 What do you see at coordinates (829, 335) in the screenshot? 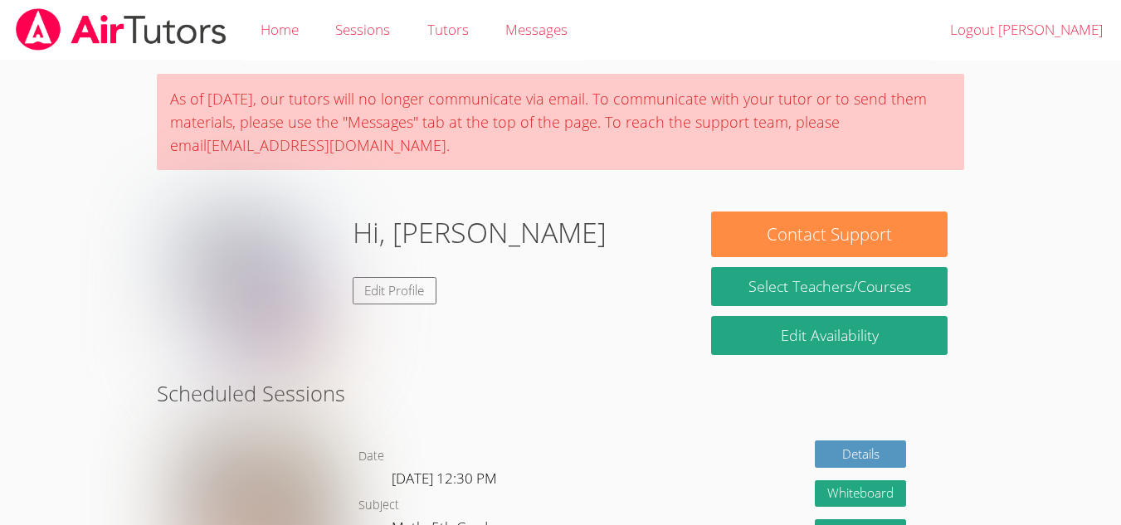
I see `a: Edit Availability` at bounding box center [829, 335].